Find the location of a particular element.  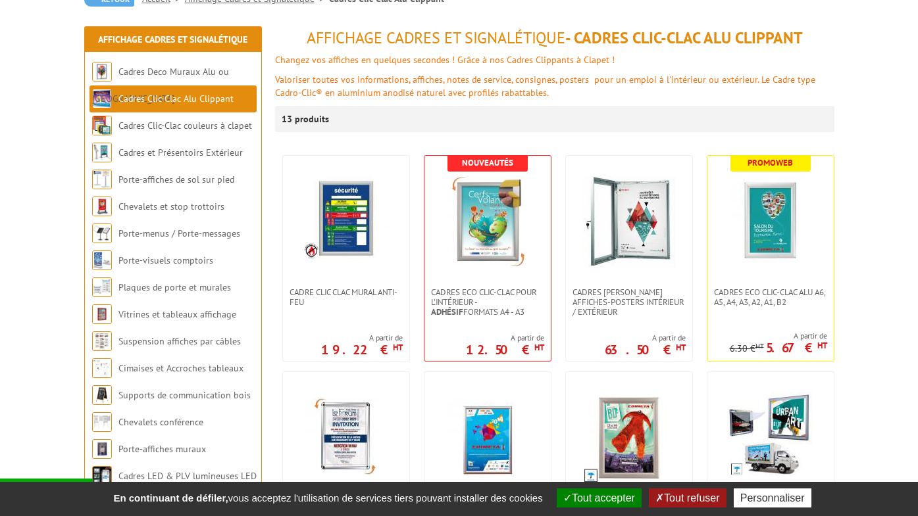

a: Porte-affiches de sol sur pied is located at coordinates (176, 180).